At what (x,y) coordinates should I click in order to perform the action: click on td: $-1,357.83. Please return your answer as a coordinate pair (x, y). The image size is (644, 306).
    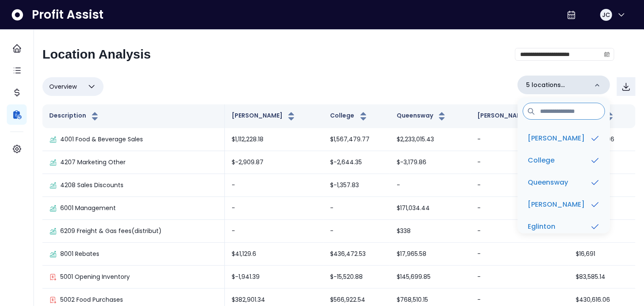
    Looking at the image, I should click on (357, 185).